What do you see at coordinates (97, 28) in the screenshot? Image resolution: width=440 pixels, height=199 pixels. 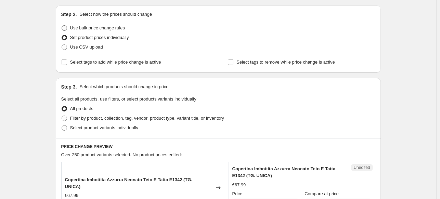 I see `span: Use bulk price change rules` at bounding box center [97, 28].